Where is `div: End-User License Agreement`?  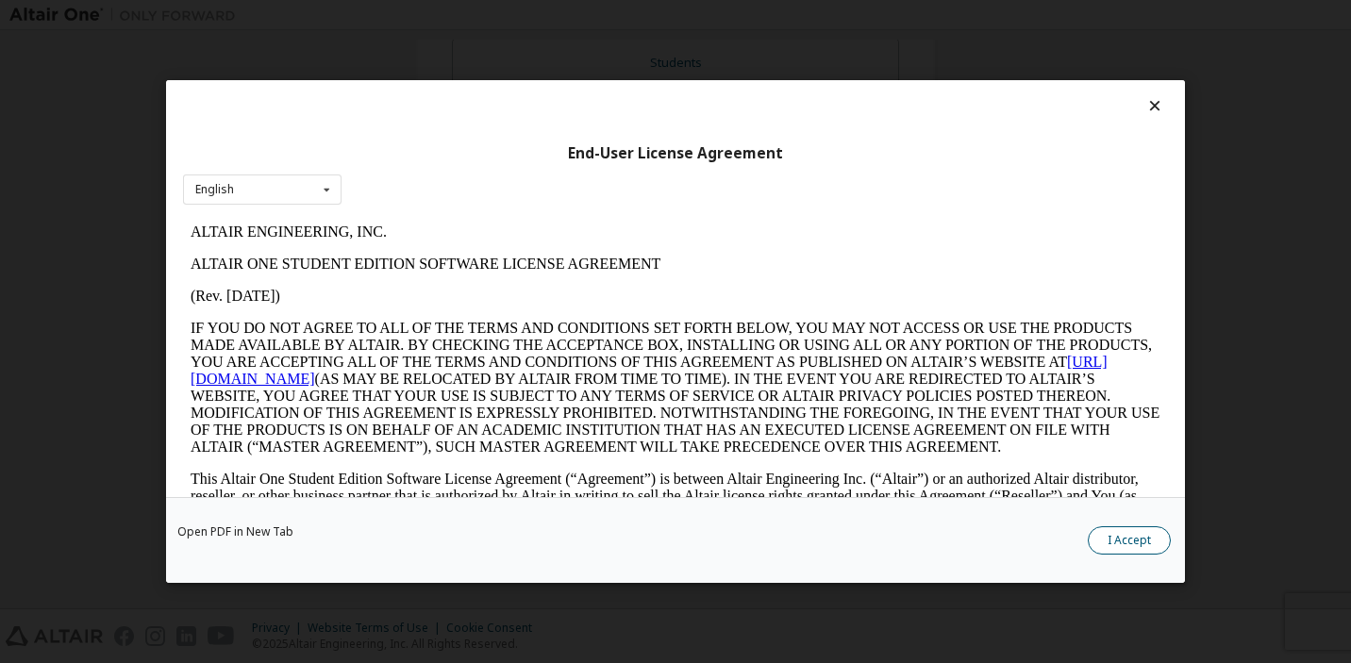
div: End-User License Agreement is located at coordinates (675, 154).